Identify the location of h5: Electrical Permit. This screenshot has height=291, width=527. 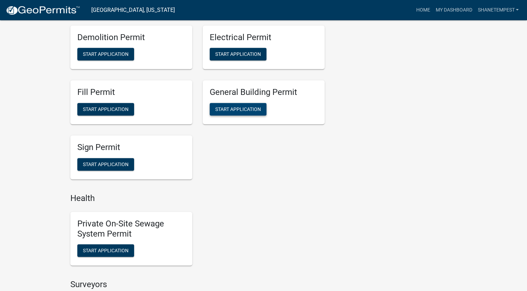
(264, 37).